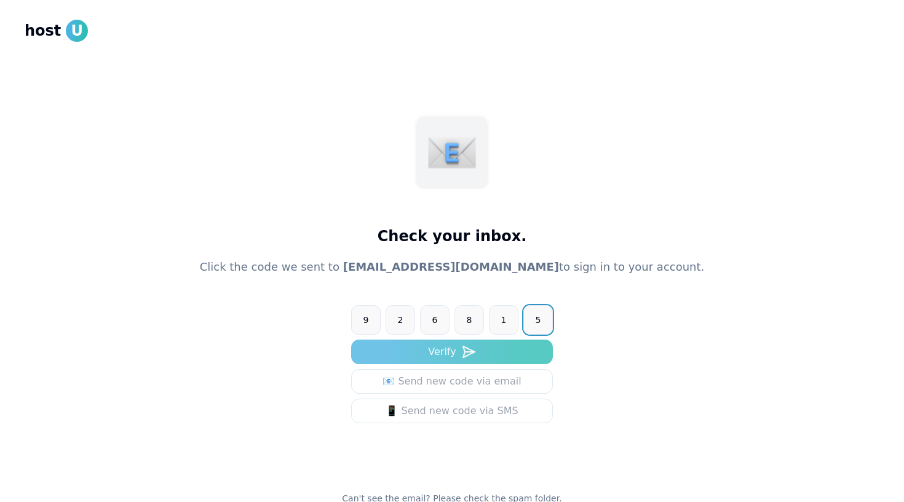  I want to click on h1: Check your inbox., so click(452, 236).